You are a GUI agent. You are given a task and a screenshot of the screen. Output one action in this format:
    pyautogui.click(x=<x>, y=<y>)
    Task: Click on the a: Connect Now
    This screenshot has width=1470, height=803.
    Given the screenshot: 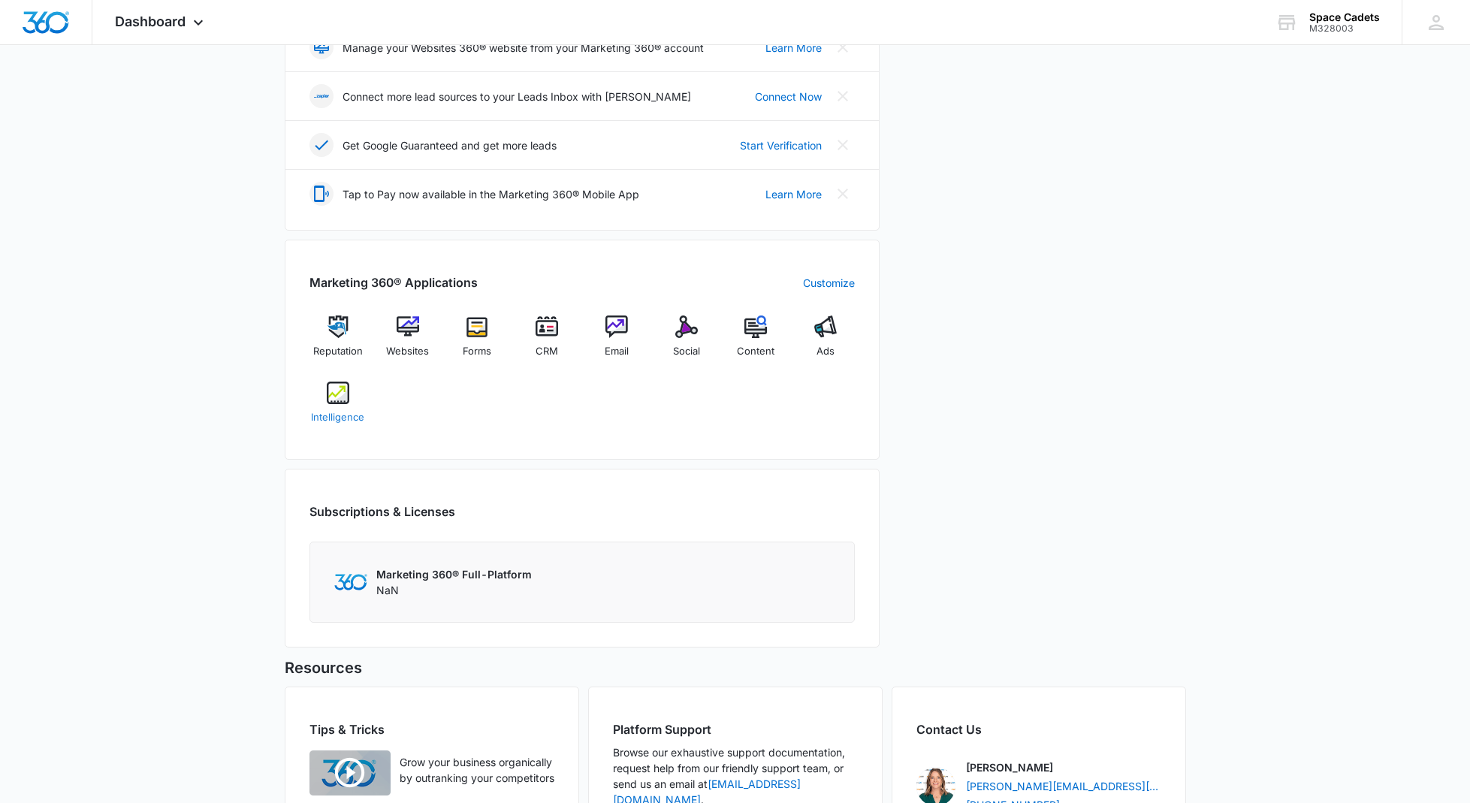 What is the action you would take?
    pyautogui.click(x=788, y=96)
    